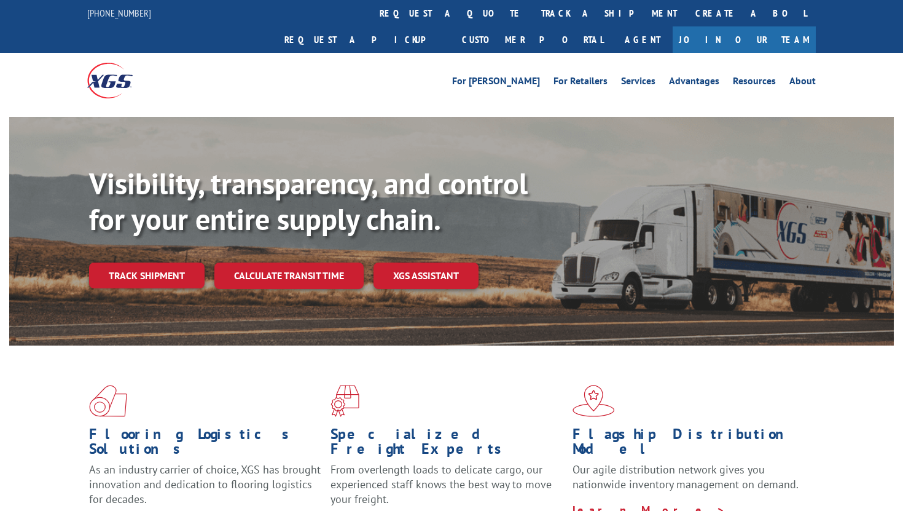 The image size is (903, 511). What do you see at coordinates (594, 401) in the screenshot?
I see `img: xgs-icon-flagship-distribution-model-red` at bounding box center [594, 401].